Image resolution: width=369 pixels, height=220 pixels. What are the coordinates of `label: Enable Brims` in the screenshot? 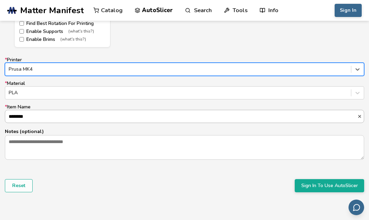 It's located at (62, 40).